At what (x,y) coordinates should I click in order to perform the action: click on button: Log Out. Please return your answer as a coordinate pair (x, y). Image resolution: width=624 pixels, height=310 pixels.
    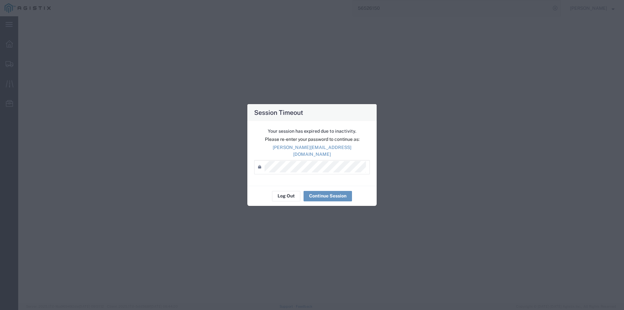
    Looking at the image, I should click on (286, 196).